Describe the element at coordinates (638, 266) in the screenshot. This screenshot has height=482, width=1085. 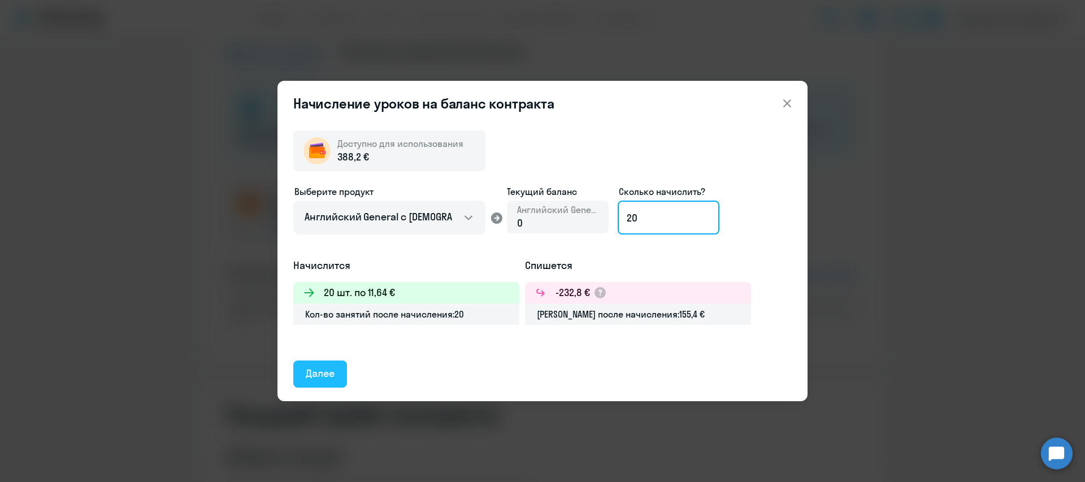
I see `h5: Спишется` at that location.